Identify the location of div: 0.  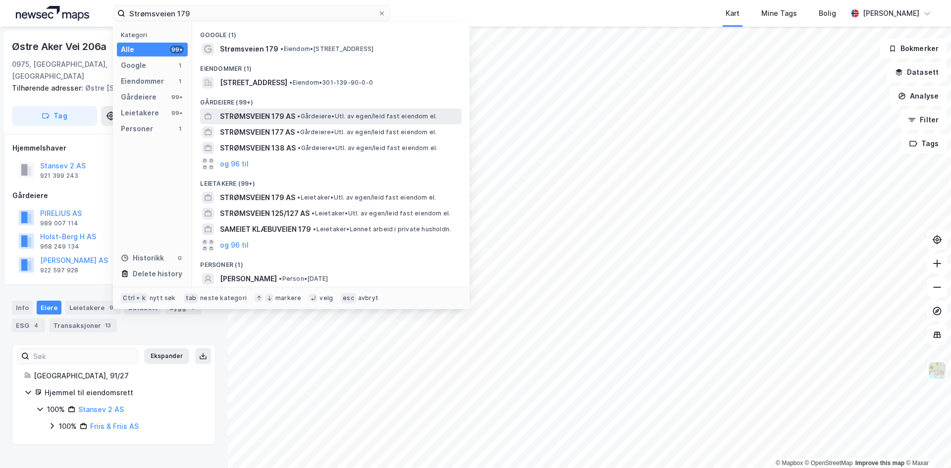
(180, 258).